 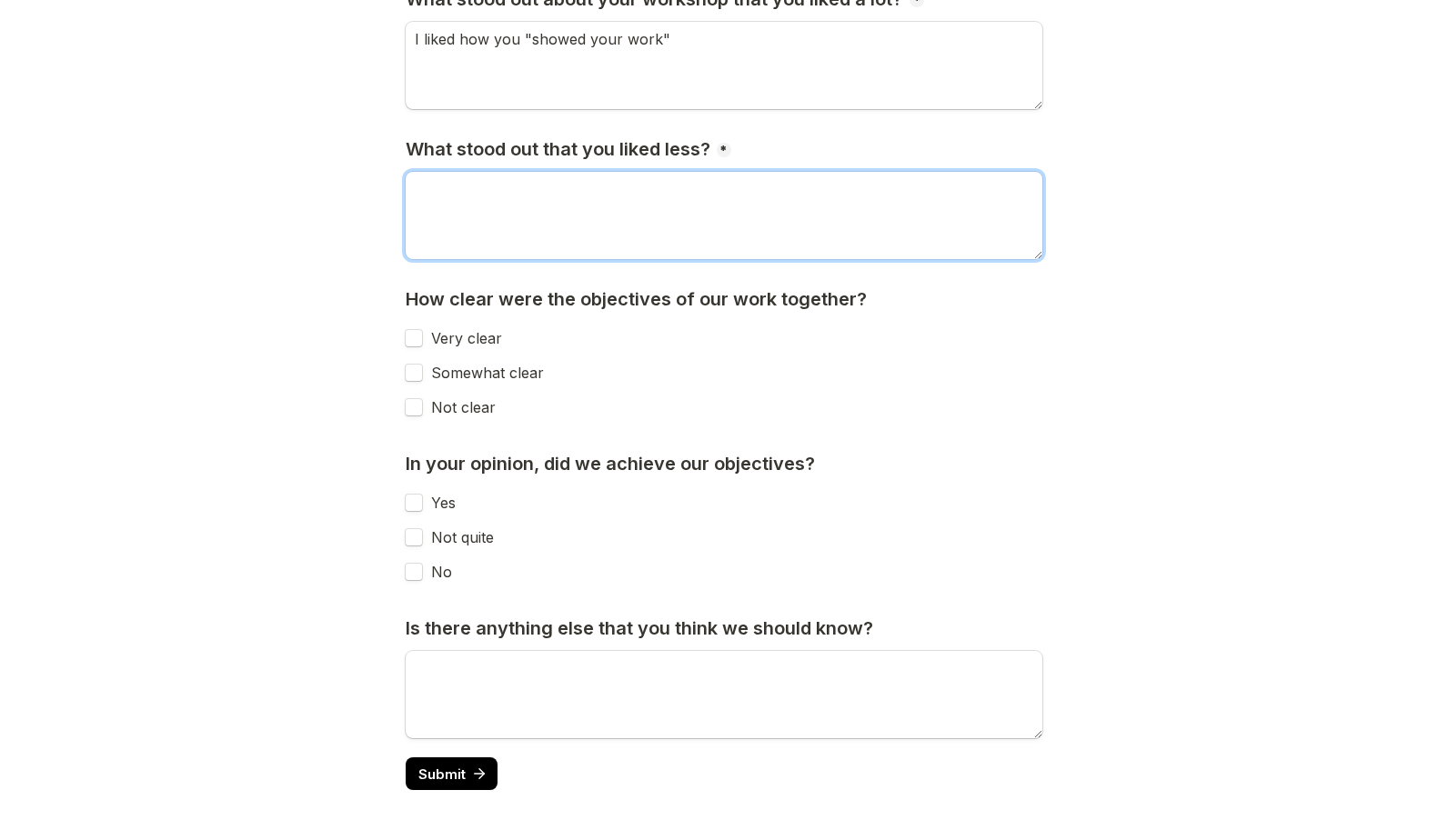 I want to click on label: Not clear, so click(x=459, y=408).